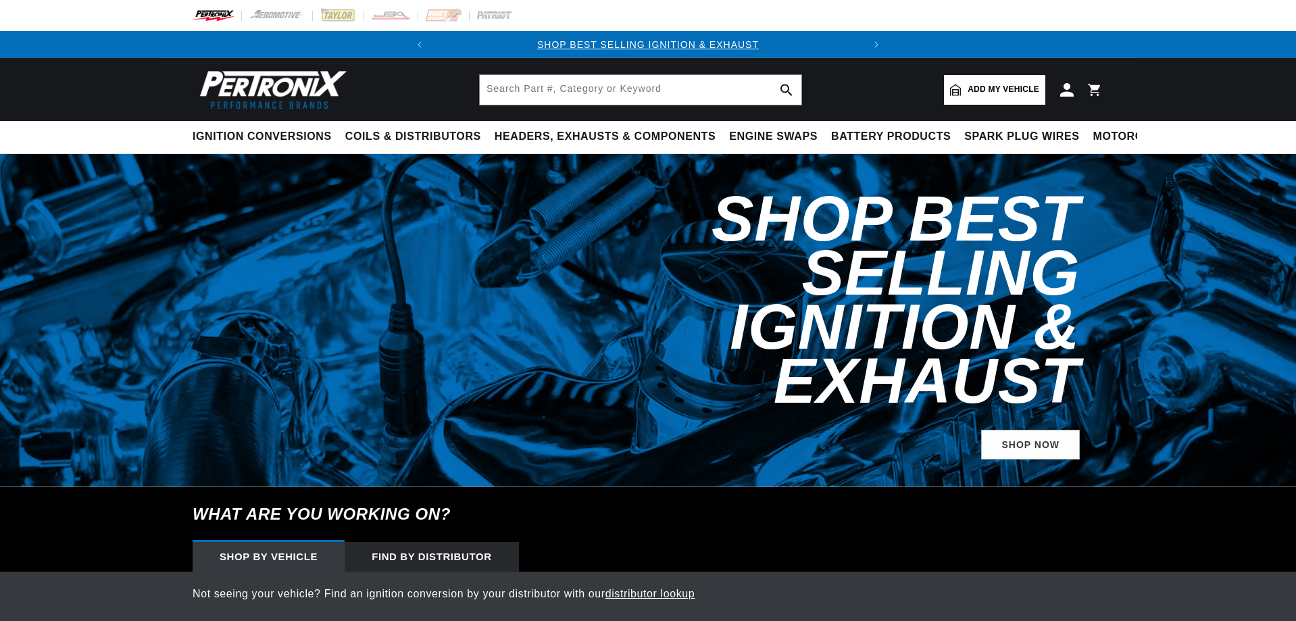 The image size is (1296, 621). I want to click on a: distributor lookup, so click(650, 593).